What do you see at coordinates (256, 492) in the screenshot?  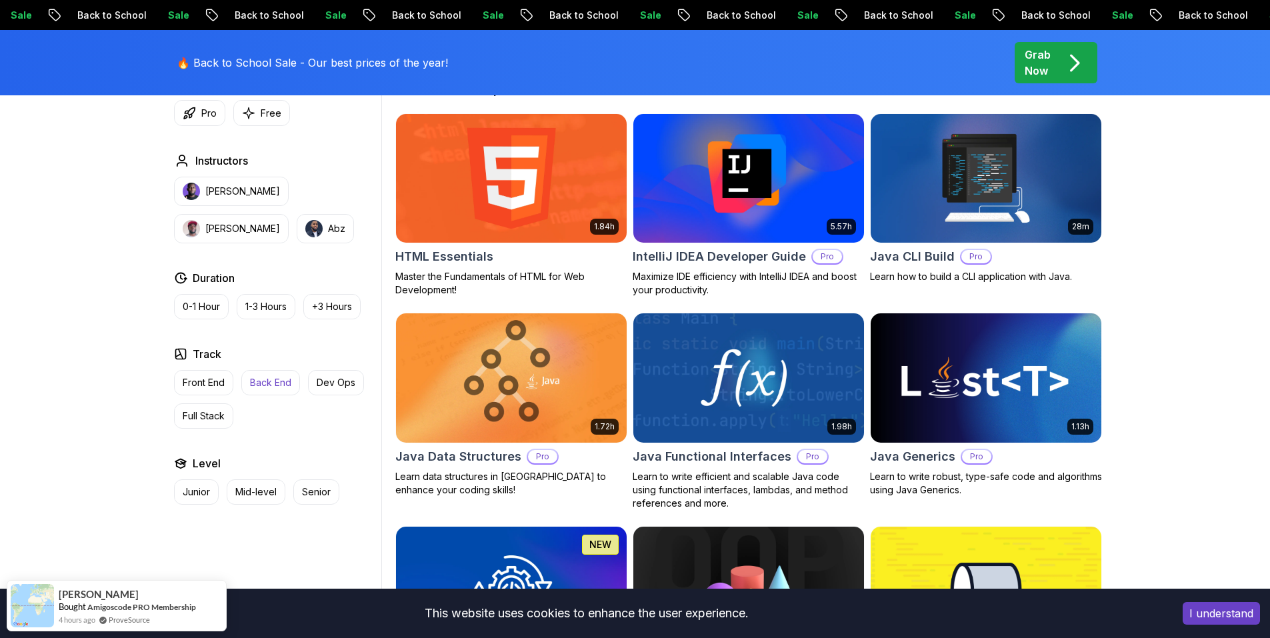 I see `p: Mid-level` at bounding box center [256, 492].